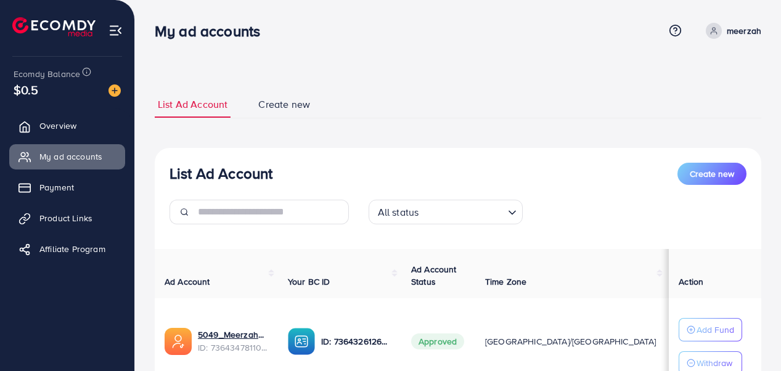 Image resolution: width=781 pixels, height=371 pixels. What do you see at coordinates (744, 31) in the screenshot?
I see `p: meerzah` at bounding box center [744, 31].